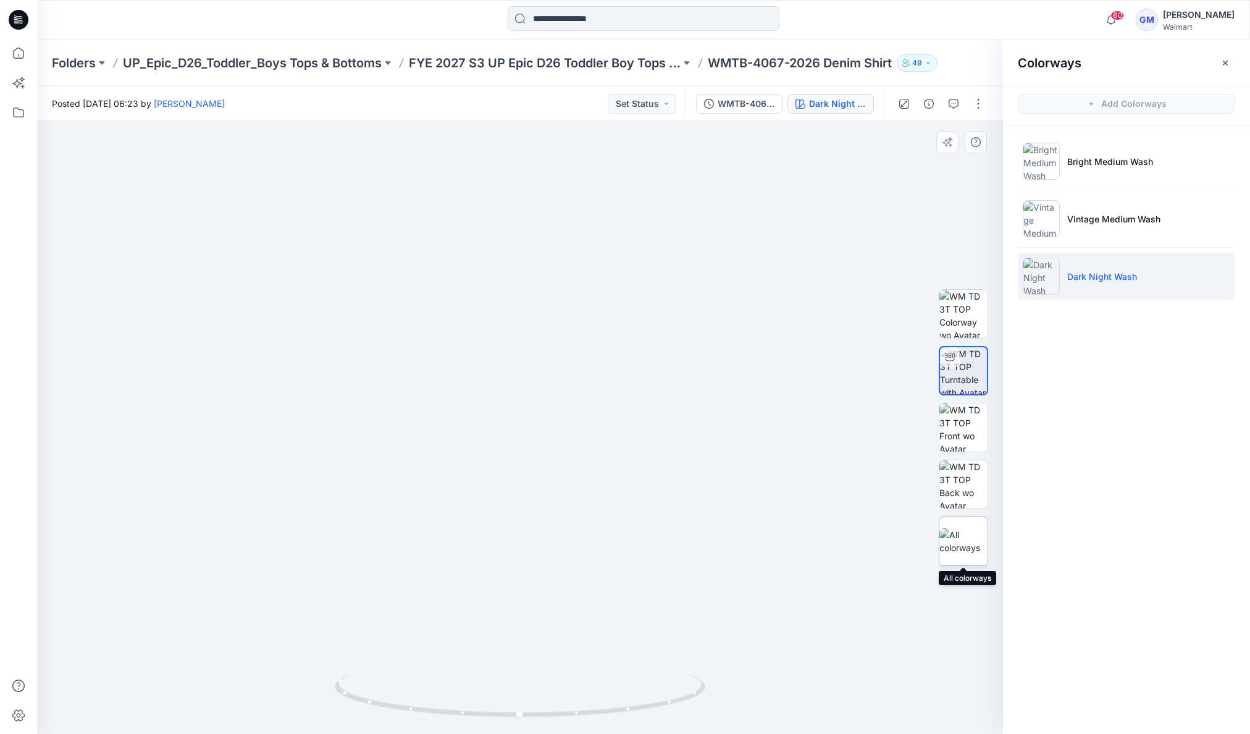 This screenshot has width=1250, height=734. I want to click on img: WM TD 3T TOP Front wo Avatar, so click(963, 427).